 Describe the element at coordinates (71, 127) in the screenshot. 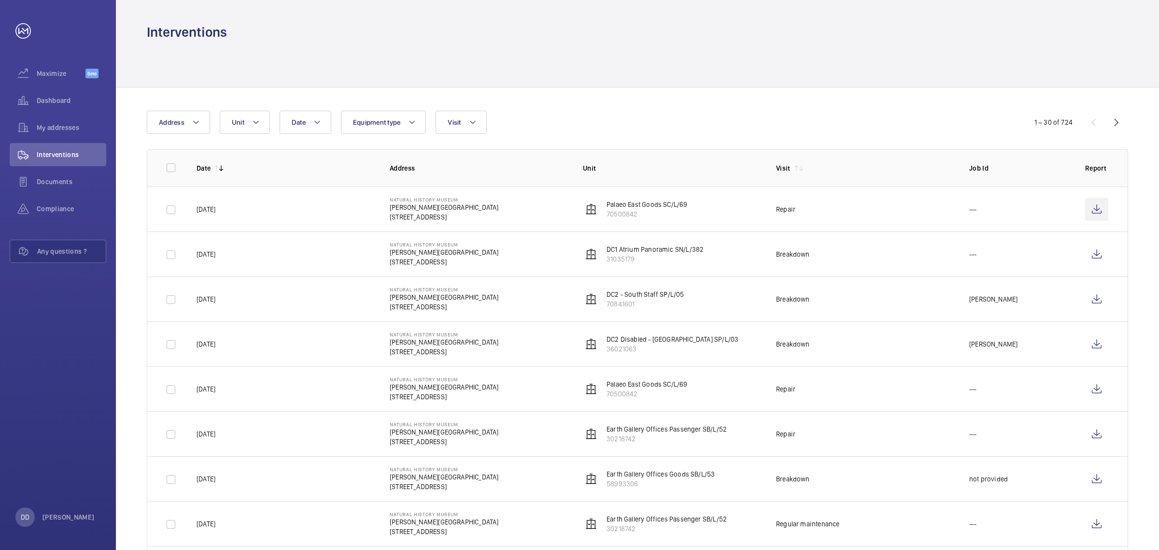

I see `span: My addresses` at that location.